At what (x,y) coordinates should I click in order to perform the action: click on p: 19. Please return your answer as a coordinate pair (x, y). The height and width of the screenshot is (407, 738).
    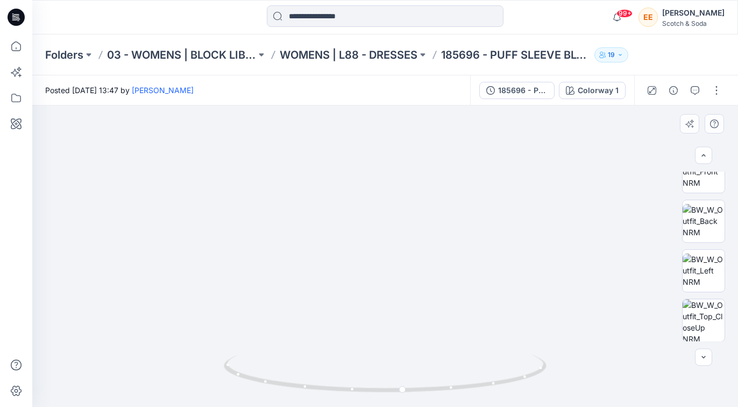
    Looking at the image, I should click on (611, 55).